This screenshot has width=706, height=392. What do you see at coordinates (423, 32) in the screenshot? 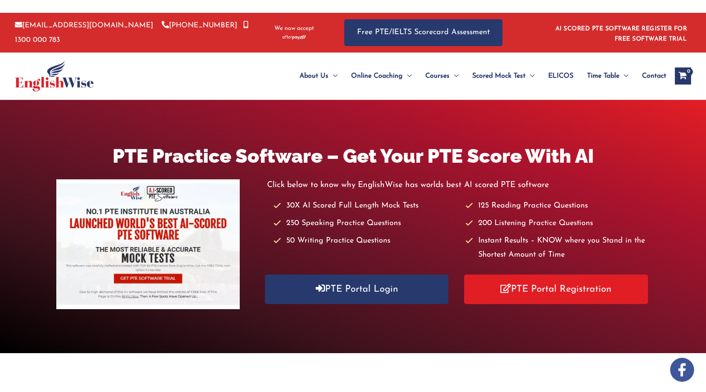
I see `a: Free PTE/IELTS Scorecard Assessment` at bounding box center [423, 32].